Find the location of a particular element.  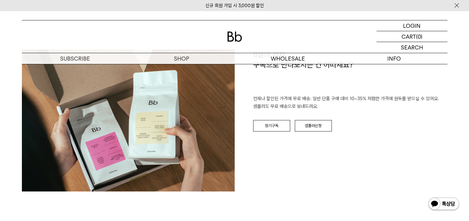

p: LOGIN is located at coordinates (412, 26).